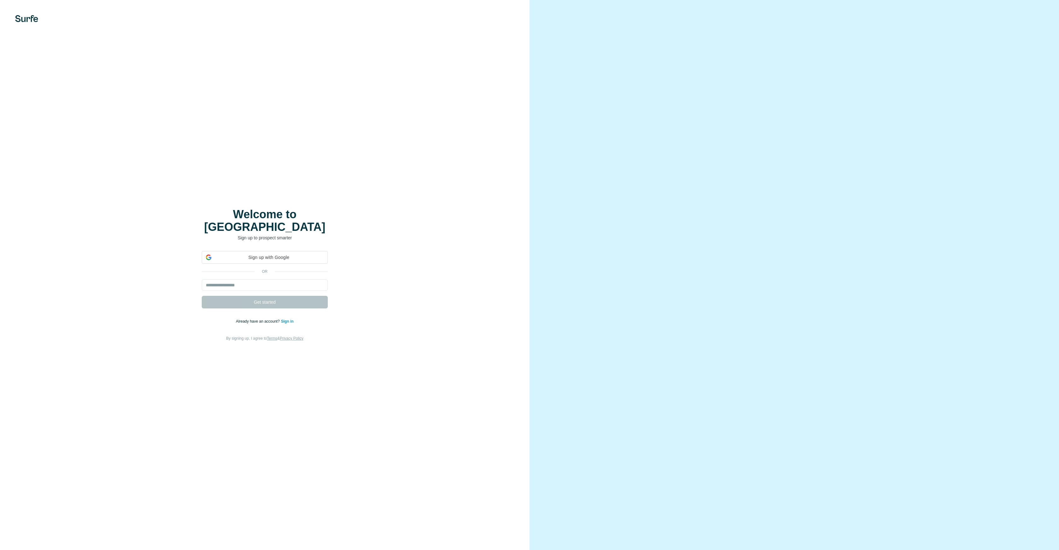  What do you see at coordinates (258, 321) in the screenshot?
I see `span: Already have an account?` at bounding box center [258, 321].